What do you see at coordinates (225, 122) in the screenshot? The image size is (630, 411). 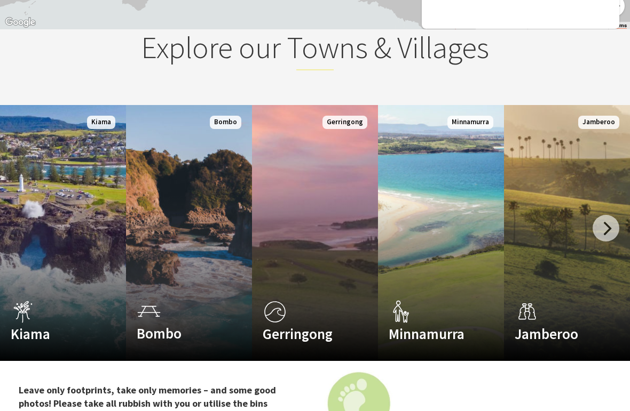 I see `span: Bombo` at bounding box center [225, 122].